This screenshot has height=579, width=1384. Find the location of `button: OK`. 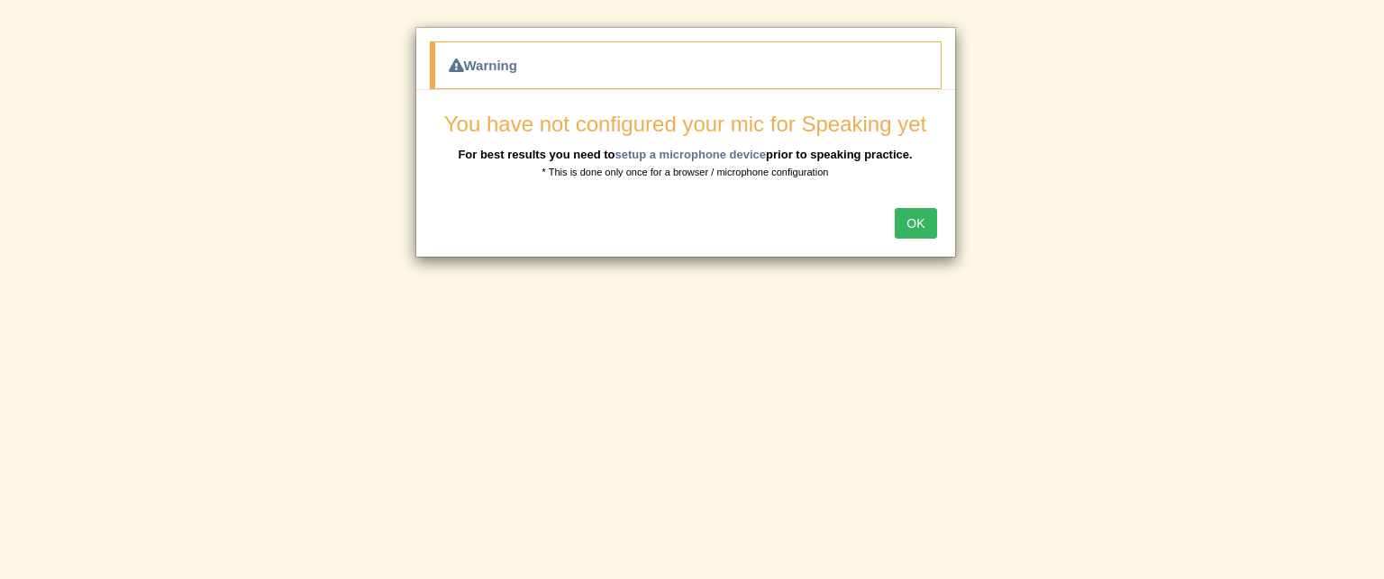

button: OK is located at coordinates (915, 223).